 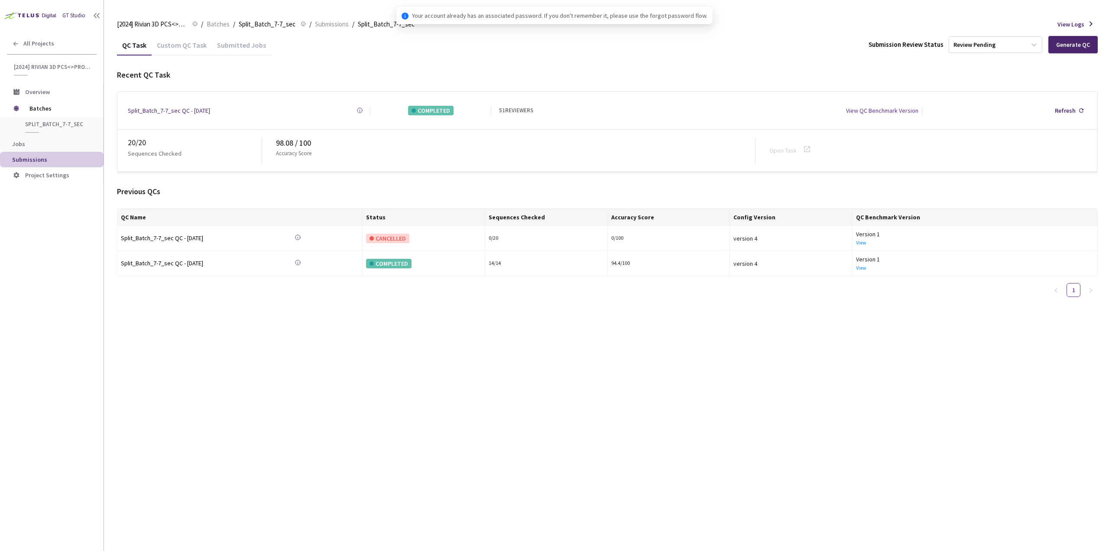 I want to click on span: View Logs, so click(x=1071, y=24).